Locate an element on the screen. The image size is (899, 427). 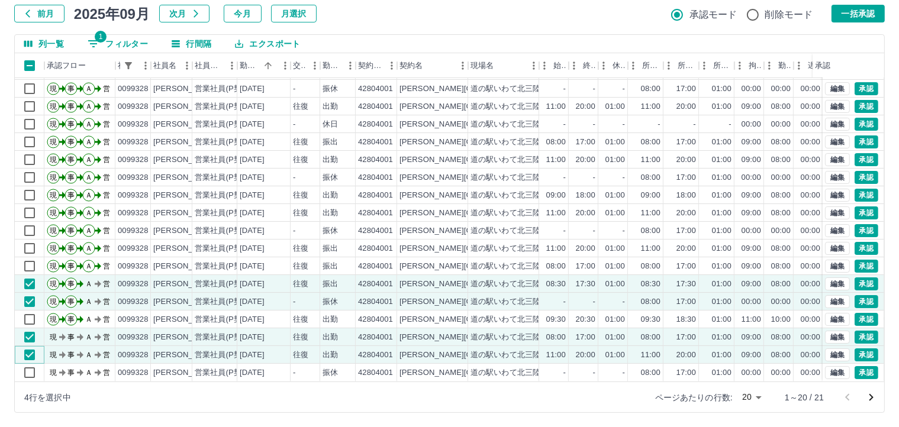
div: 勤務区分 is located at coordinates (332, 66).